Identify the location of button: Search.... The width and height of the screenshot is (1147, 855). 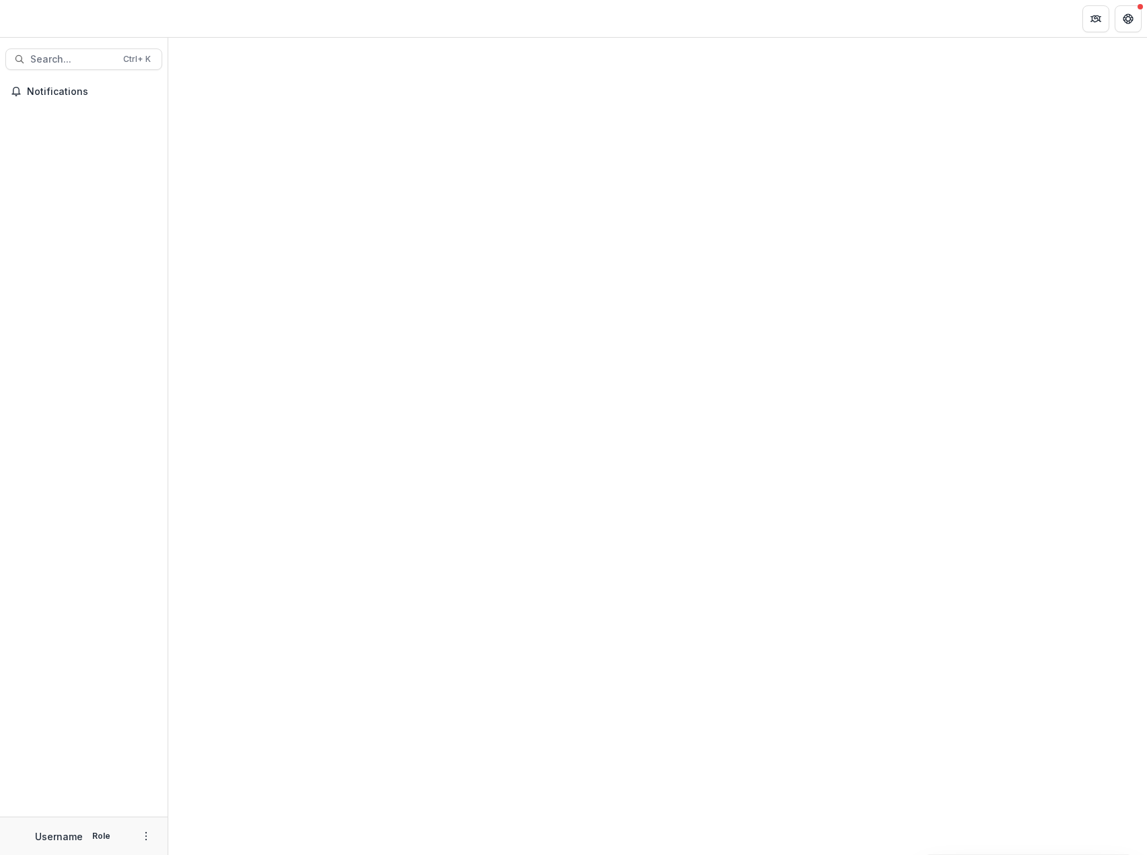
(83, 59).